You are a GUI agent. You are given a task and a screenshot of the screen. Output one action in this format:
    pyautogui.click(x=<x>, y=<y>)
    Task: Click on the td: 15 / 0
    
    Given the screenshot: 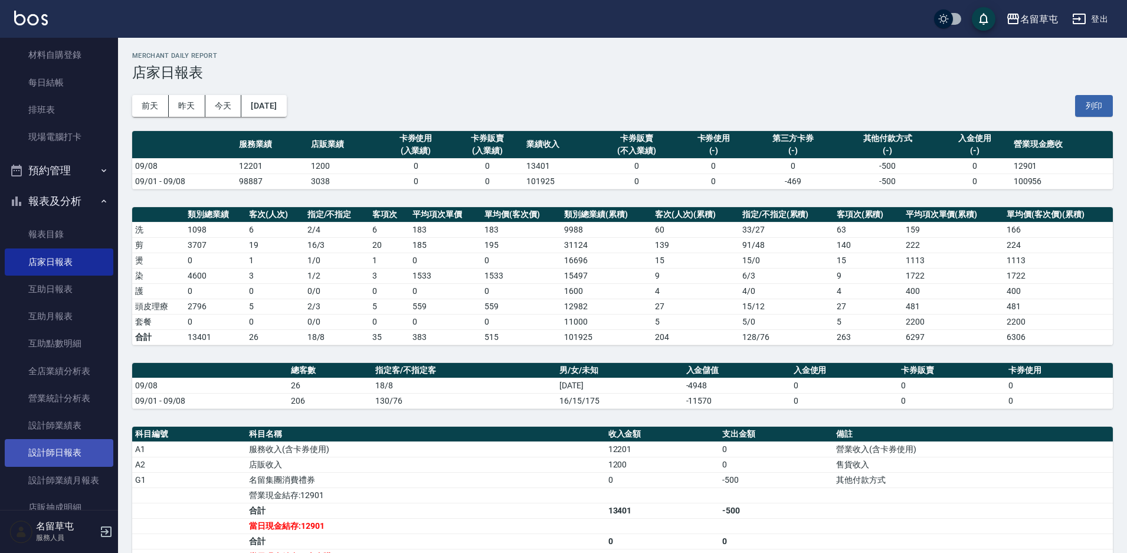 What is the action you would take?
    pyautogui.click(x=787, y=260)
    